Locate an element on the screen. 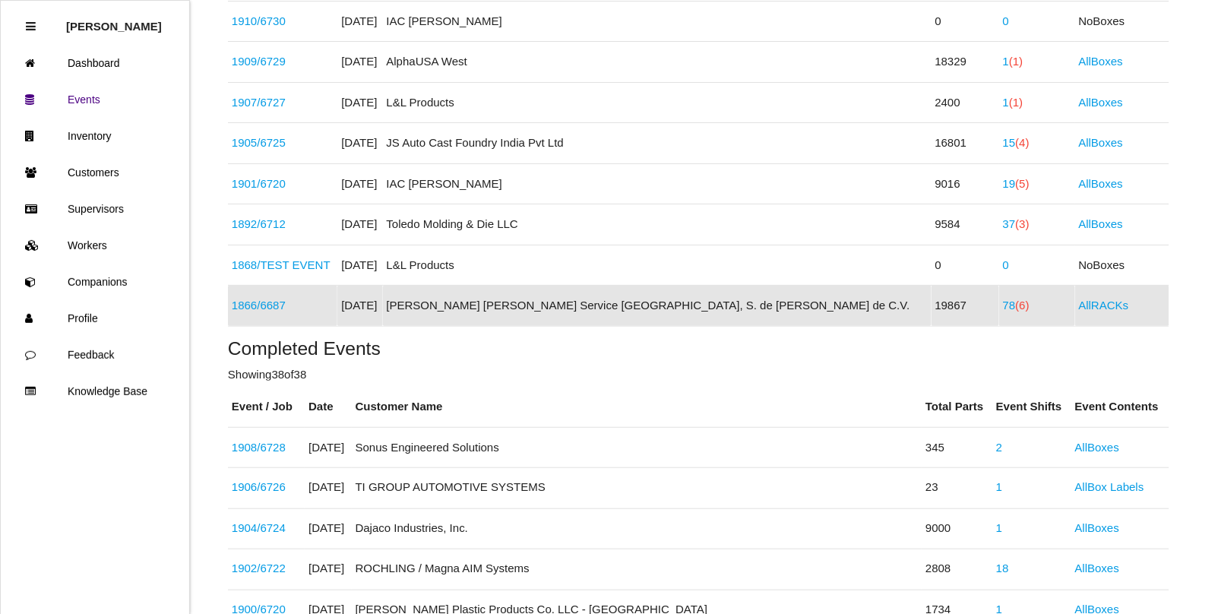 The width and height of the screenshot is (1218, 614). a: 1908/6728 is located at coordinates (258, 447).